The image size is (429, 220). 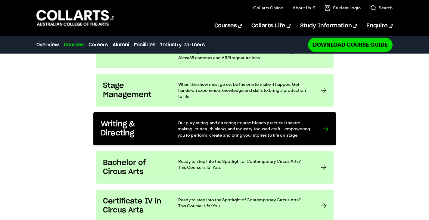 I want to click on div: Go to homepage, so click(x=75, y=18).